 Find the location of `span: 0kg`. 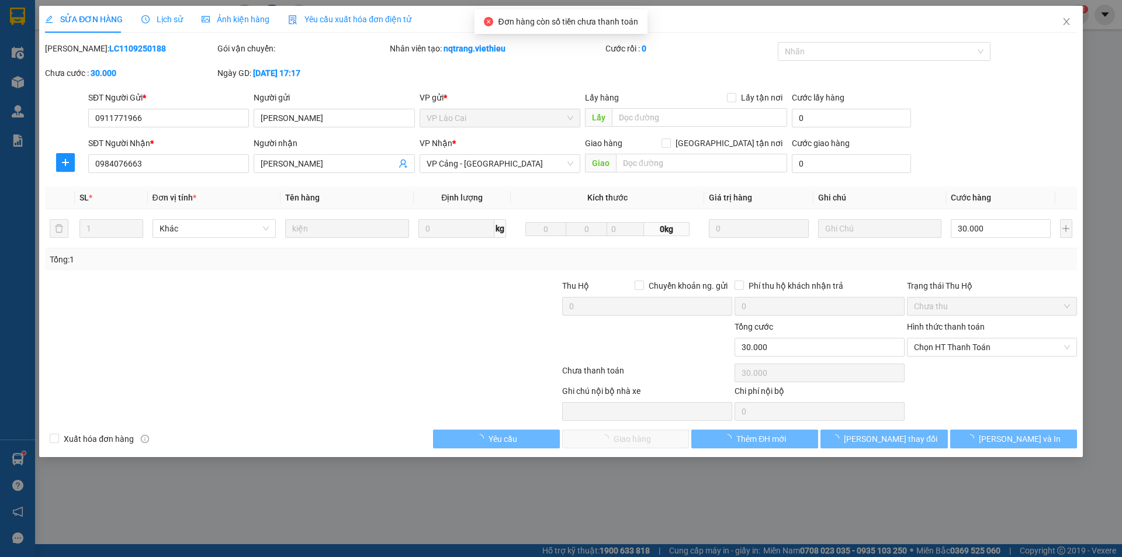

span: 0kg is located at coordinates (667, 229).